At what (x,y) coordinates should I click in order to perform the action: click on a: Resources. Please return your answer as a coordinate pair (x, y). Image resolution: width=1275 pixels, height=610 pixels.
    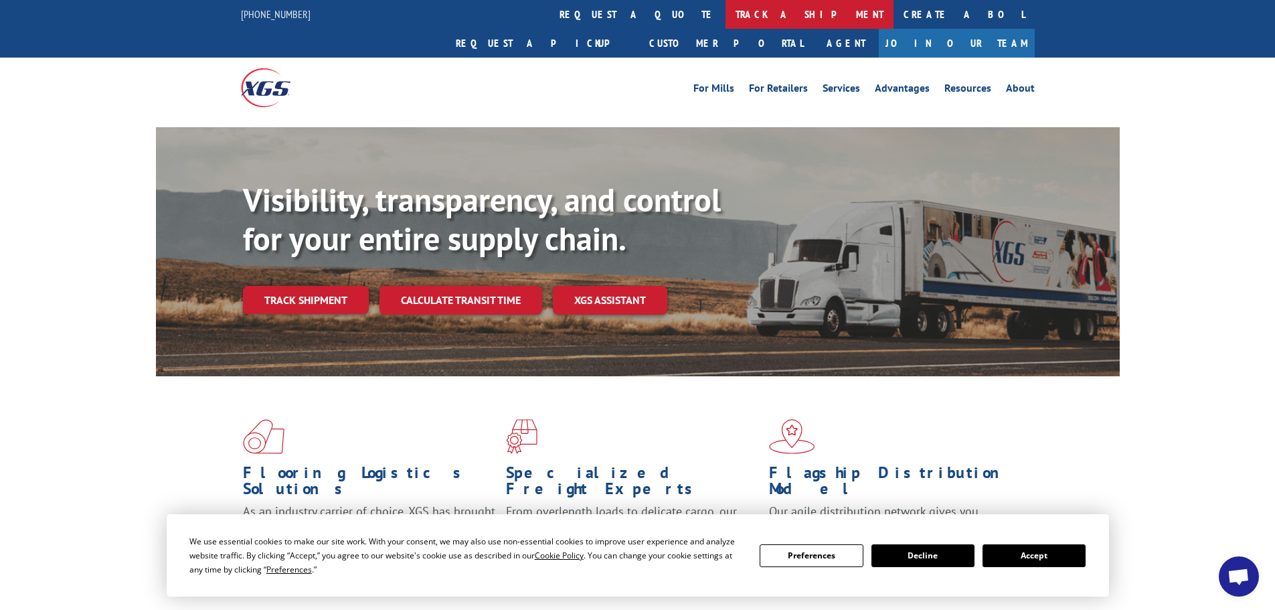
    Looking at the image, I should click on (967, 90).